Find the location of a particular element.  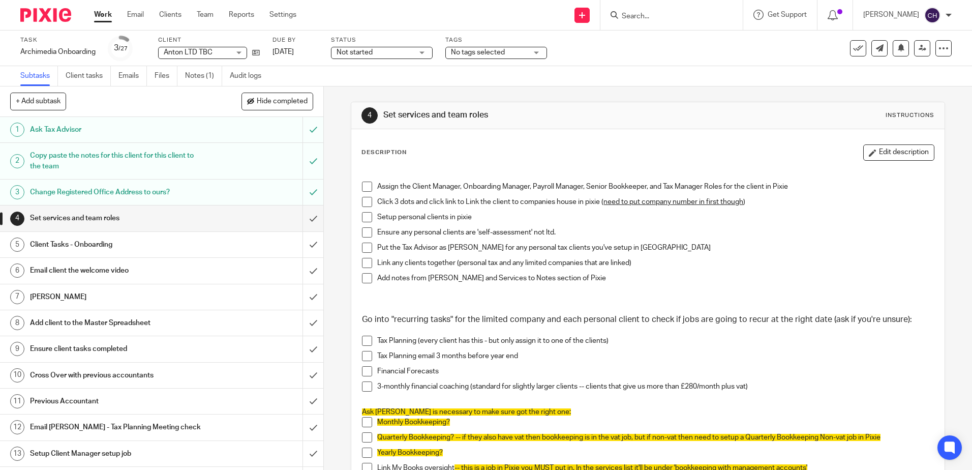

p: Setup personal clients in pixie is located at coordinates (655, 217).